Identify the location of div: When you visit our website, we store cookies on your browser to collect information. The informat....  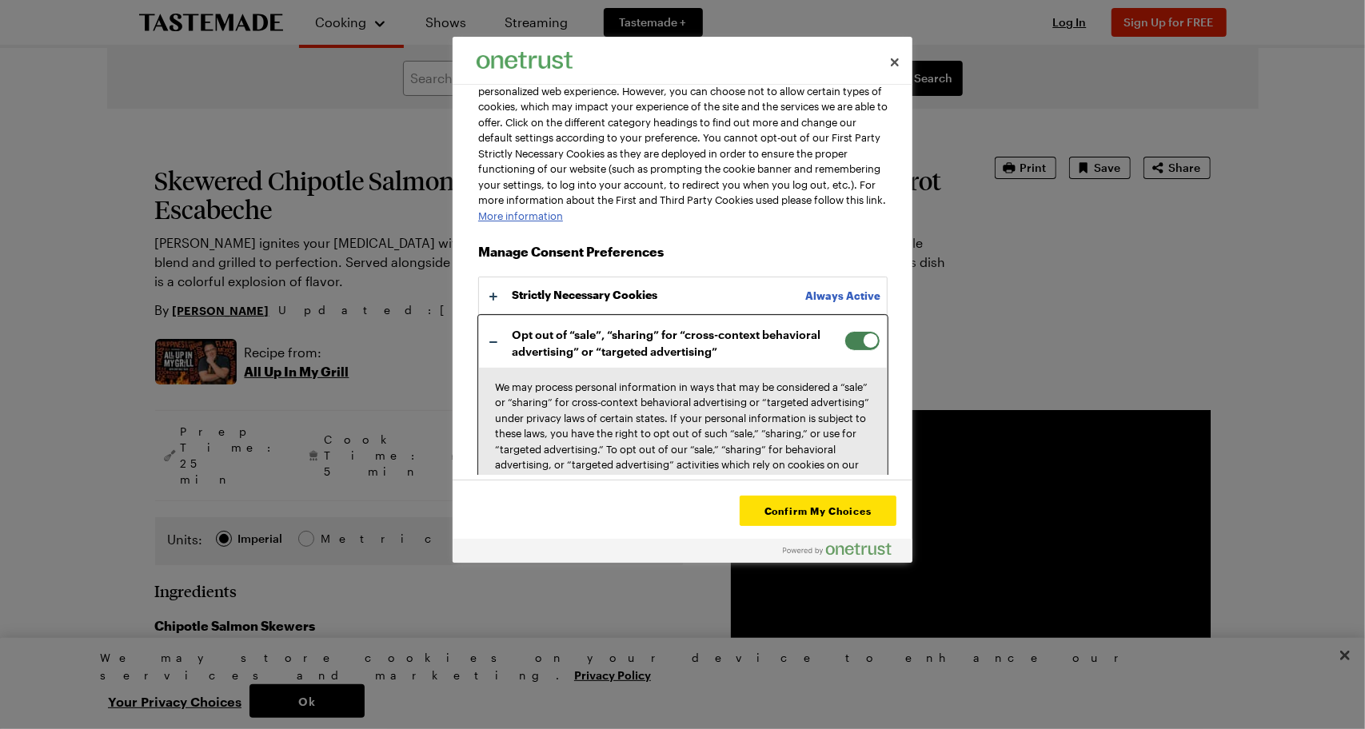
(683, 131).